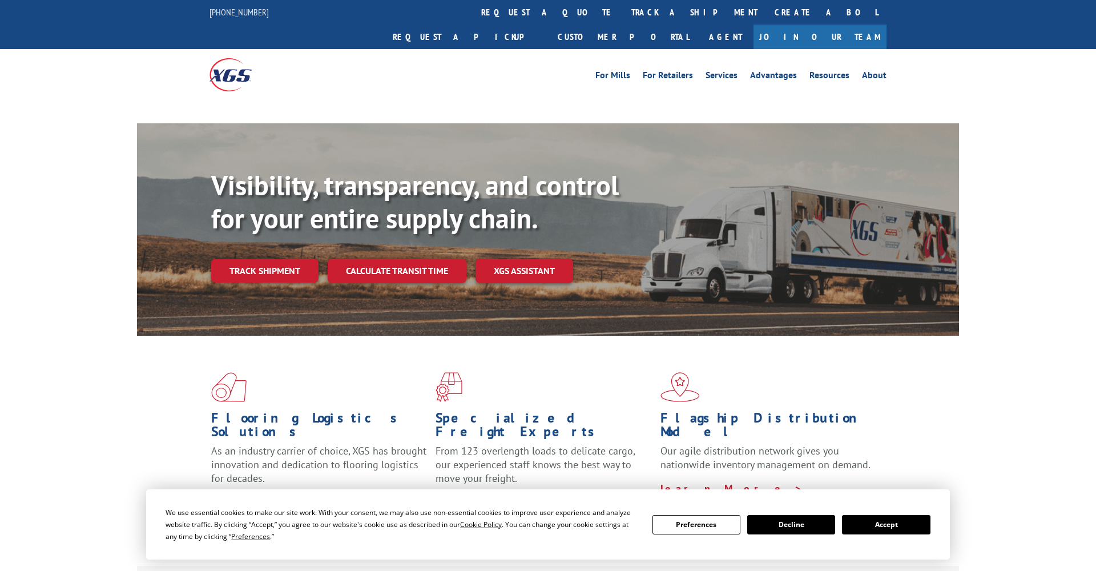 The width and height of the screenshot is (1096, 571). What do you see at coordinates (791, 524) in the screenshot?
I see `button: Decline` at bounding box center [791, 524].